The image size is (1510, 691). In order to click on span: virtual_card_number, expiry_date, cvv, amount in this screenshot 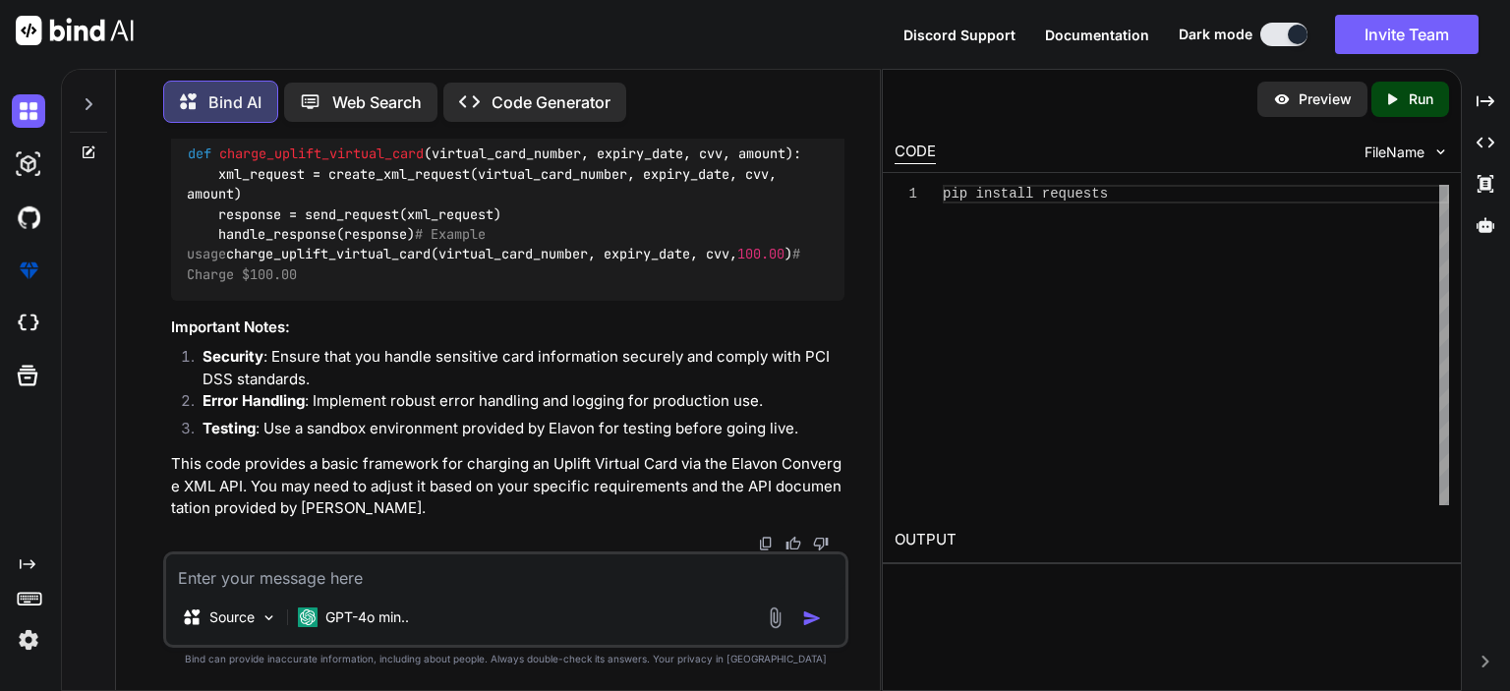, I will do `click(609, 154)`.